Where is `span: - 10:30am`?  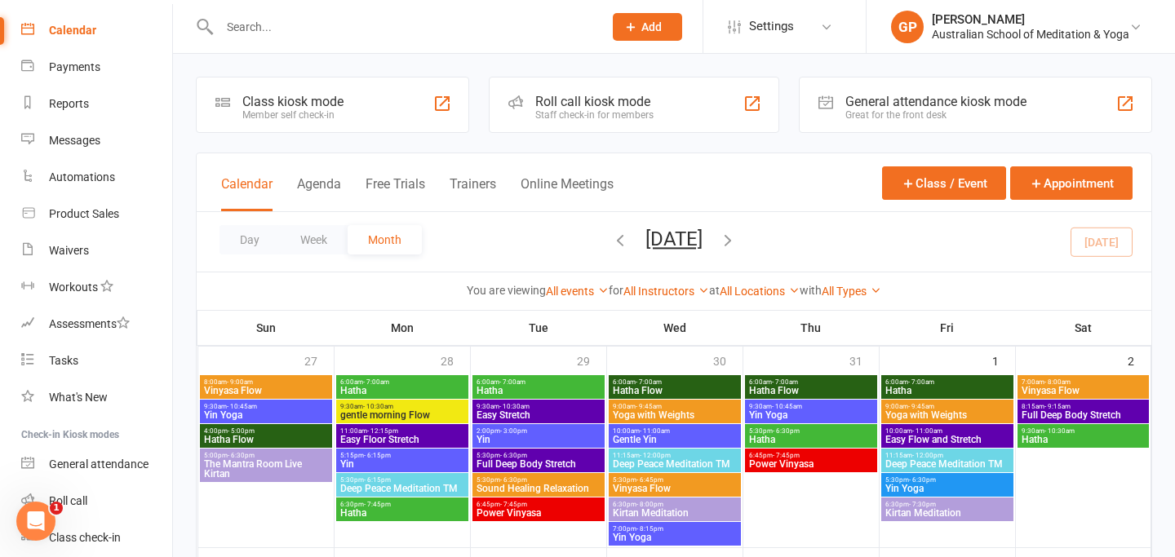
span: - 10:30am is located at coordinates (1059, 431).